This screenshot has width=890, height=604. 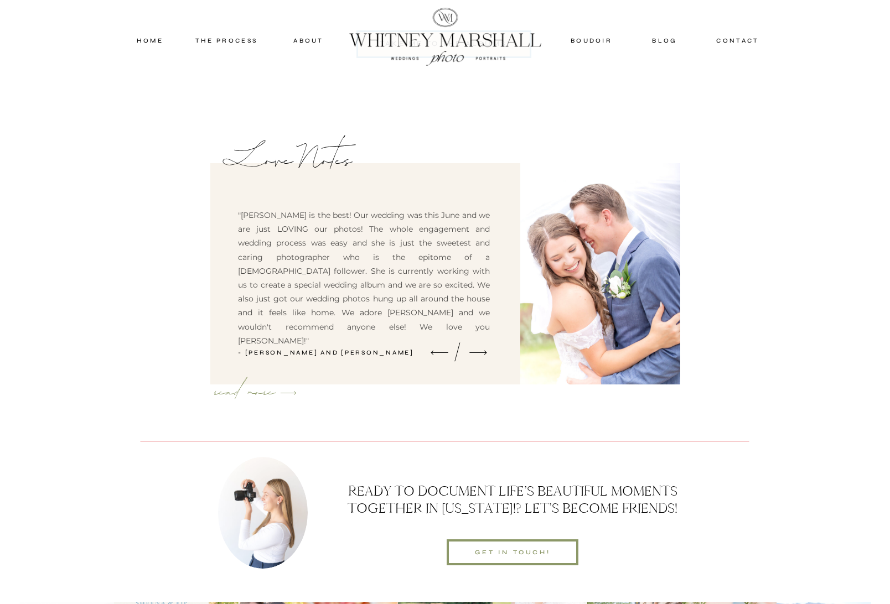 What do you see at coordinates (226, 40) in the screenshot?
I see `a: THE PROCESS` at bounding box center [226, 40].